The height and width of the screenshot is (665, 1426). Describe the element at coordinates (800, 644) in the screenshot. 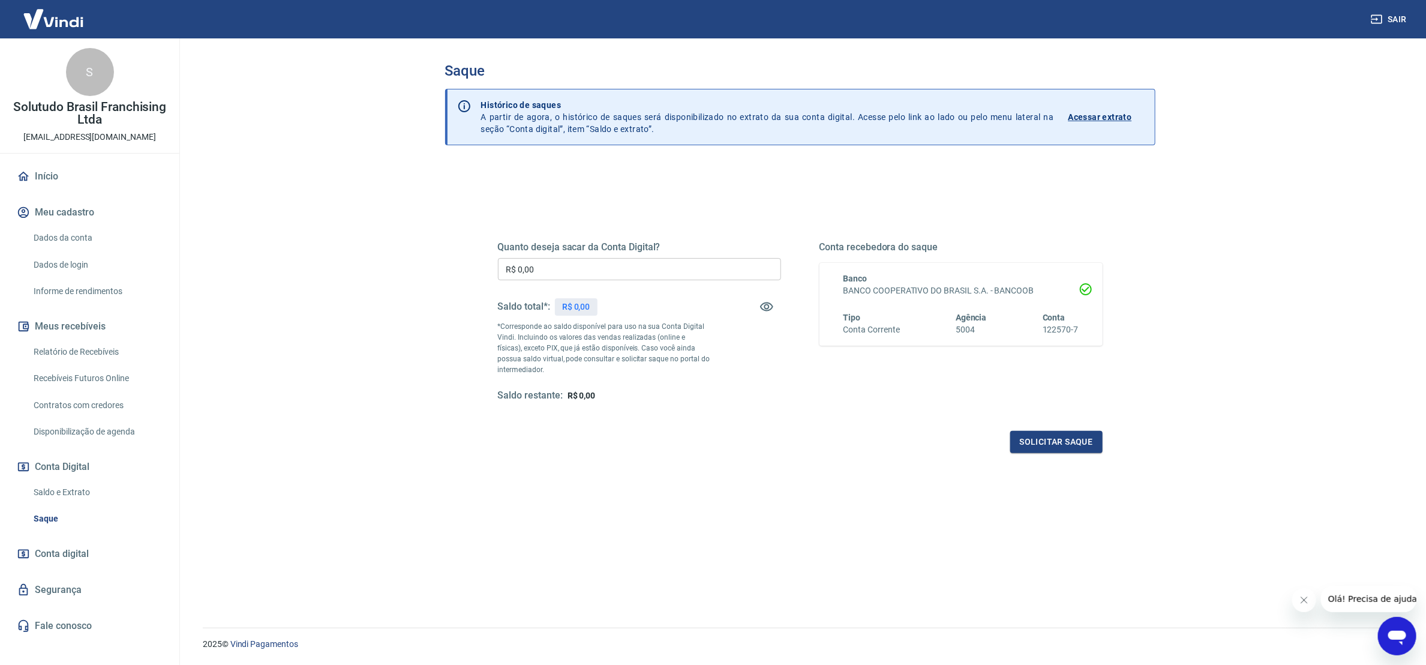

I see `p: 2025 ©` at that location.